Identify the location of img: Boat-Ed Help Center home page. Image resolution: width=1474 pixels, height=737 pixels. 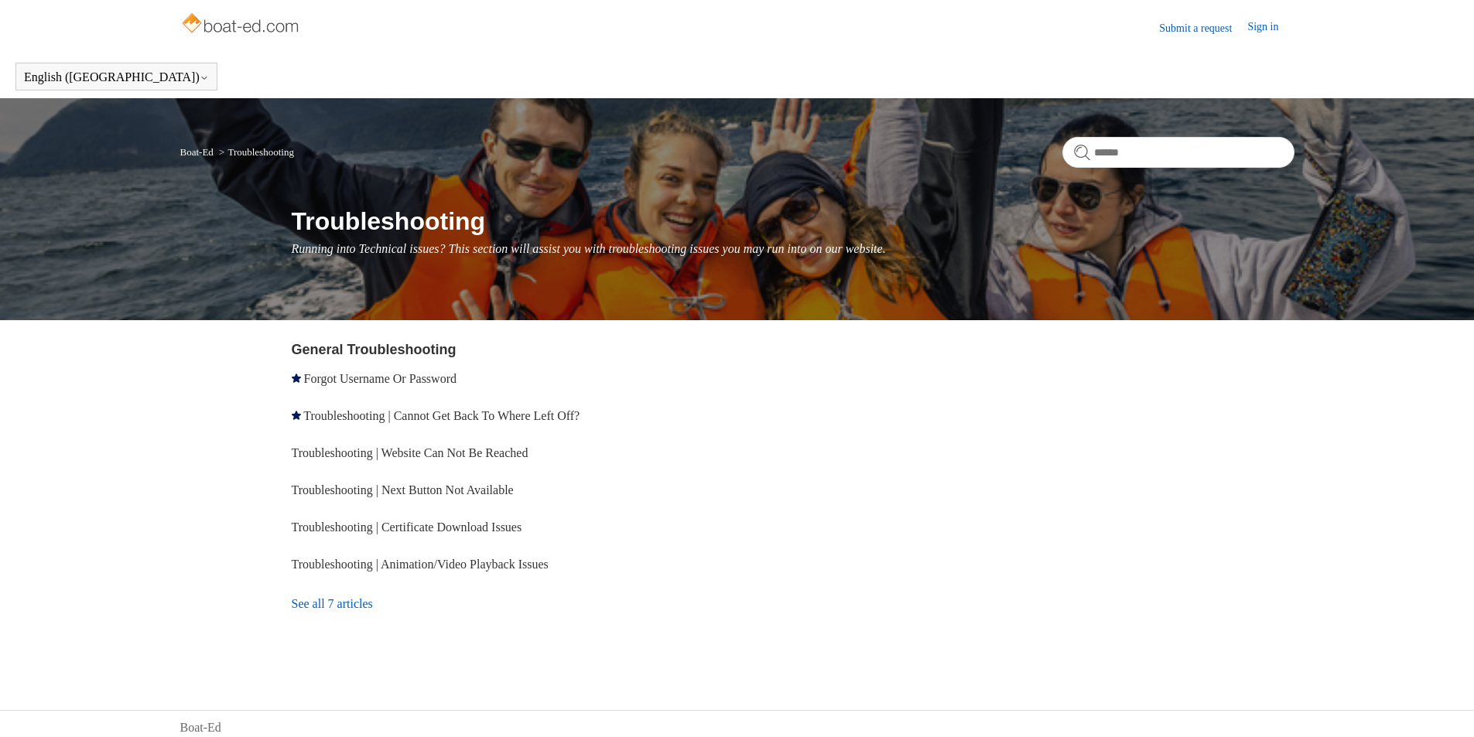
(241, 25).